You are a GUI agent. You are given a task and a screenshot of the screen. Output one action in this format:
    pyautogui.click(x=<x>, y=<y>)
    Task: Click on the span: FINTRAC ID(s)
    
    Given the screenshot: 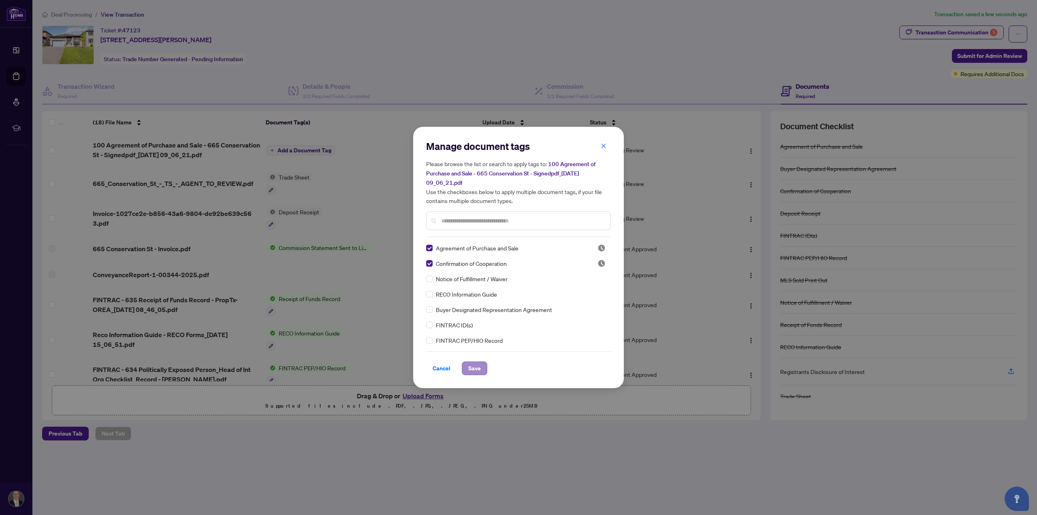 What is the action you would take?
    pyautogui.click(x=454, y=325)
    